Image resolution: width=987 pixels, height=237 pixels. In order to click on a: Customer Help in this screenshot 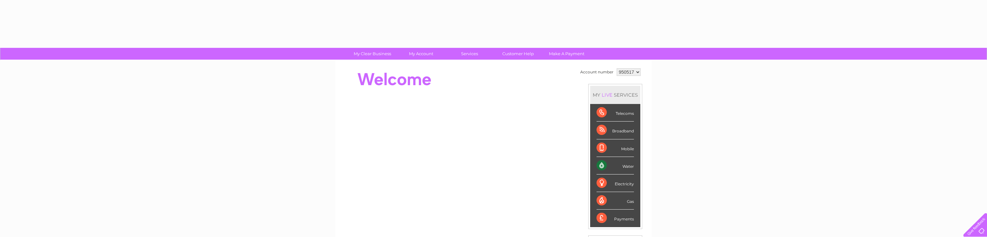, I will do `click(518, 54)`.